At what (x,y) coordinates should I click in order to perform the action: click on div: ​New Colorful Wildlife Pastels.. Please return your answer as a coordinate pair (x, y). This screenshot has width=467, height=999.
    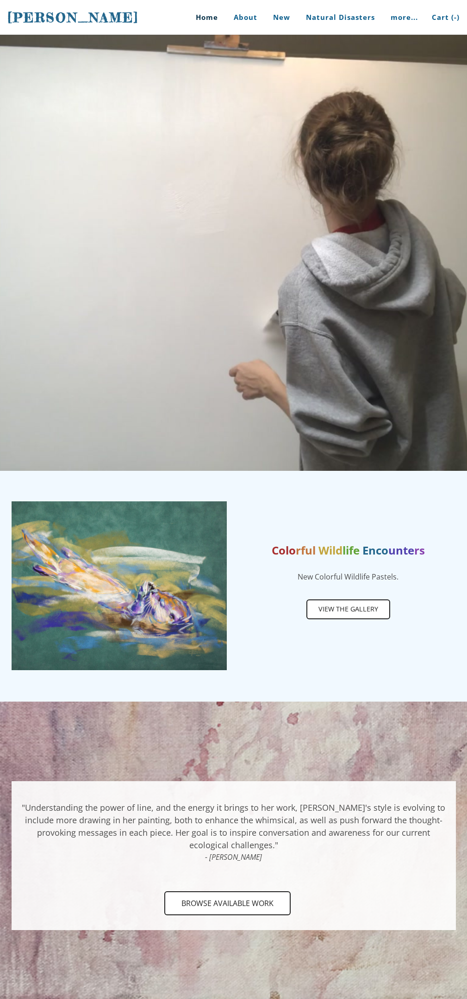
    Looking at the image, I should click on (348, 577).